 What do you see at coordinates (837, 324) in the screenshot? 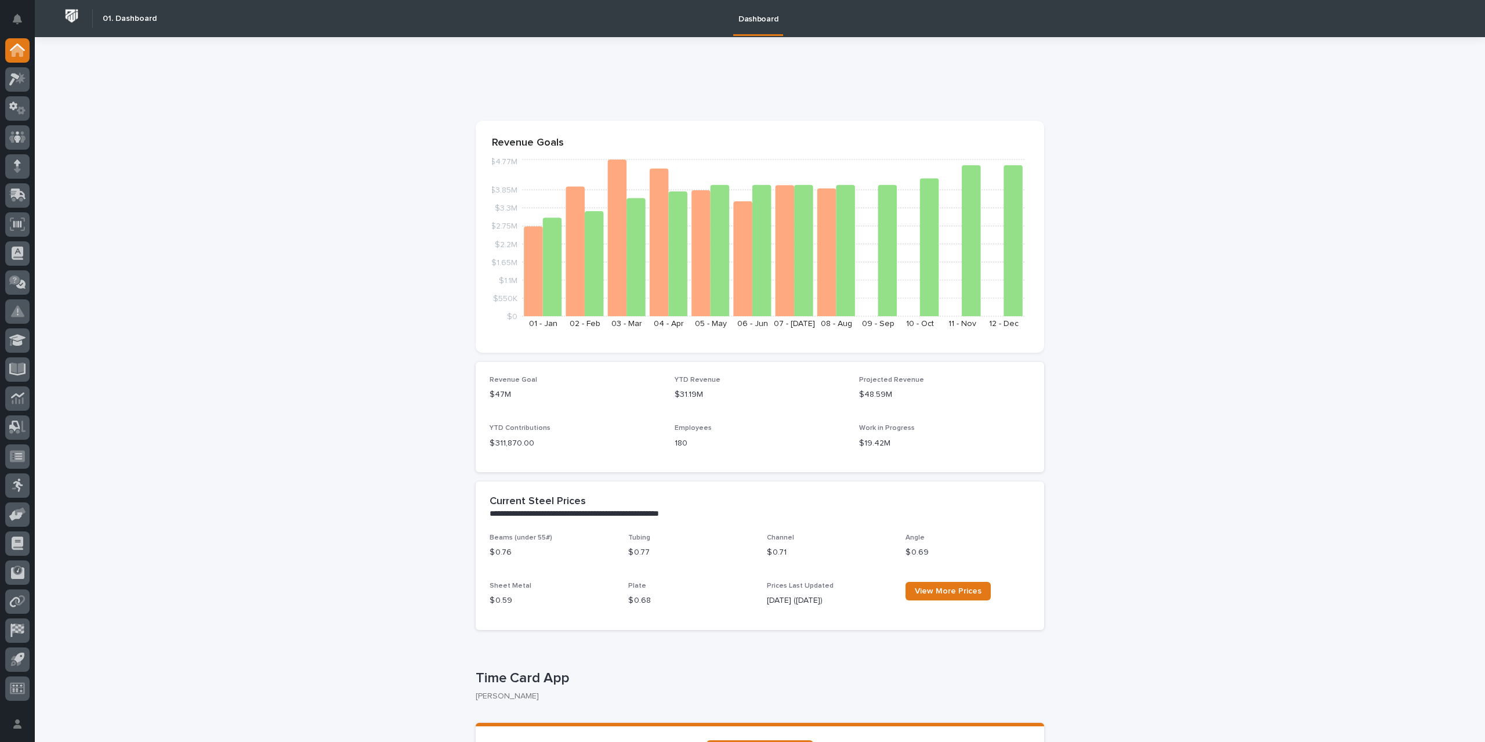
I see `text: 08 - Aug` at bounding box center [837, 324].